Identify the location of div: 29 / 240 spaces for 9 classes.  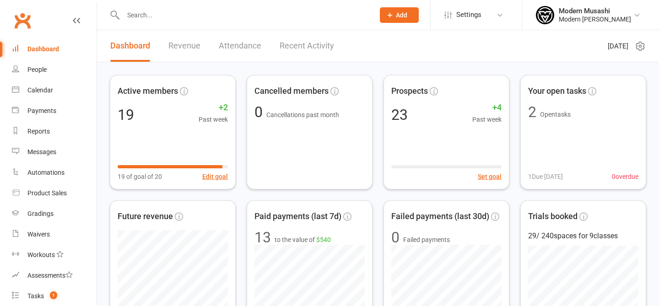
(583, 236).